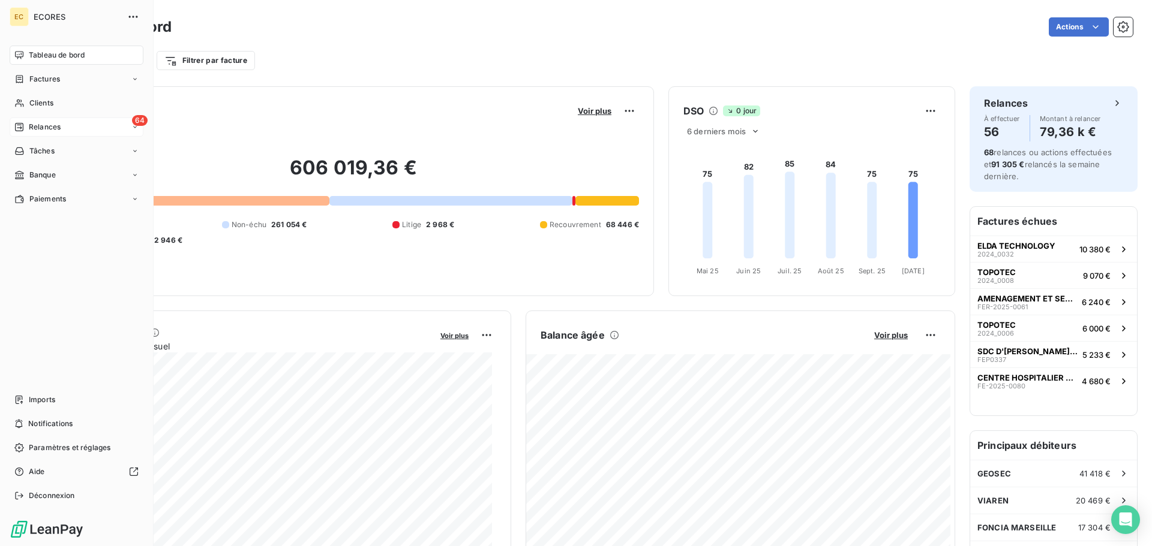 The image size is (1152, 546). What do you see at coordinates (44, 79) in the screenshot?
I see `span: Factures` at bounding box center [44, 79].